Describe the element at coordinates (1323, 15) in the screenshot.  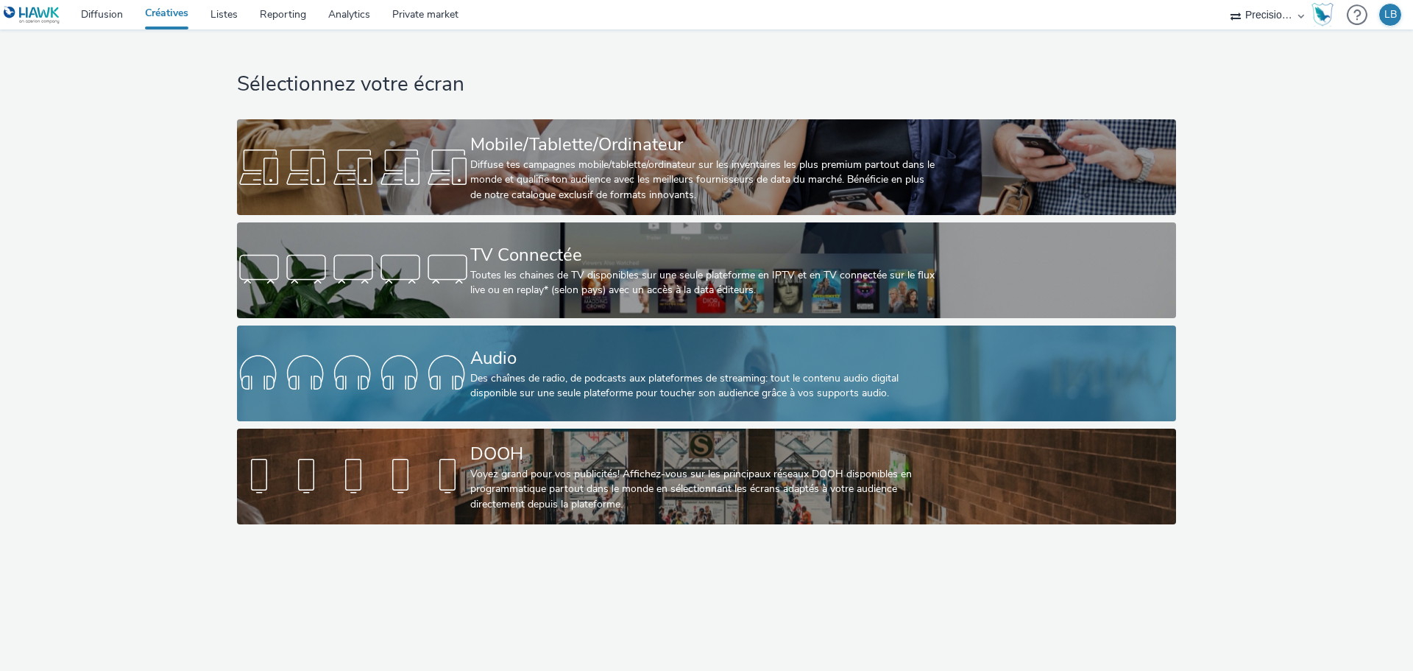
I see `div: Hawk Academy` at that location.